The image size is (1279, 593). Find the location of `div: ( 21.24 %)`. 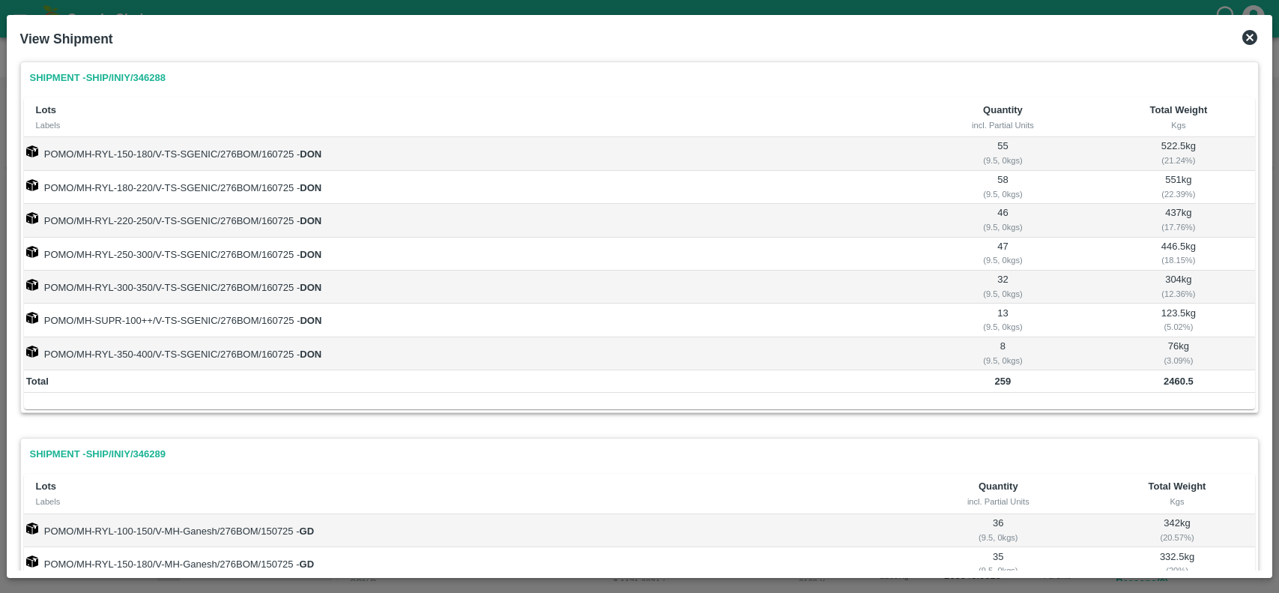

div: ( 21.24 %) is located at coordinates (1178, 160).